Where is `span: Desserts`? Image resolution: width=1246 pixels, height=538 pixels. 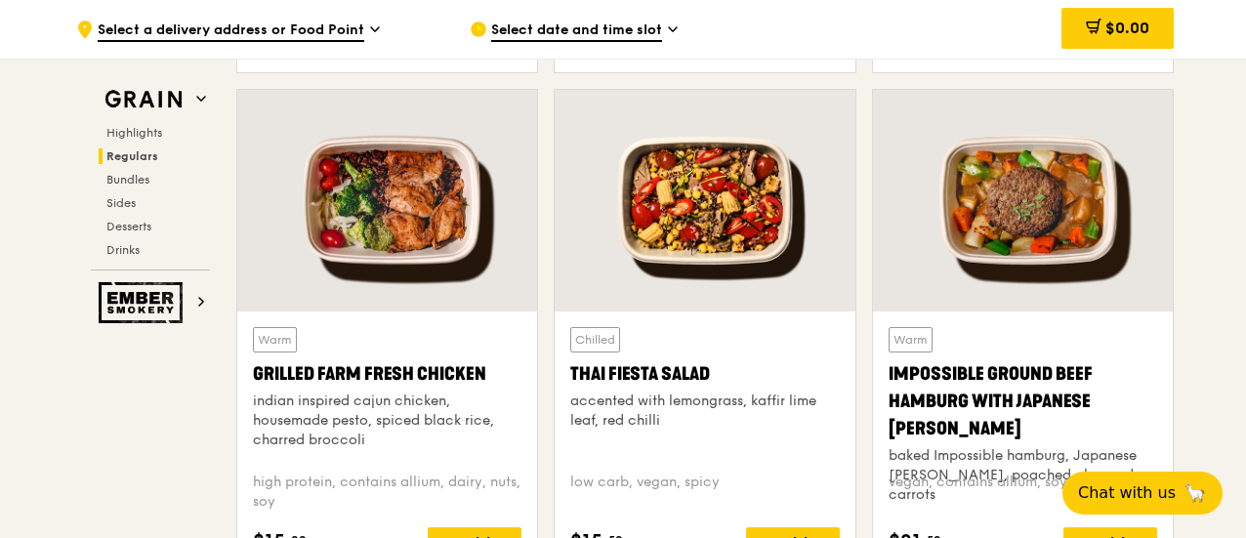 span: Desserts is located at coordinates (129, 227).